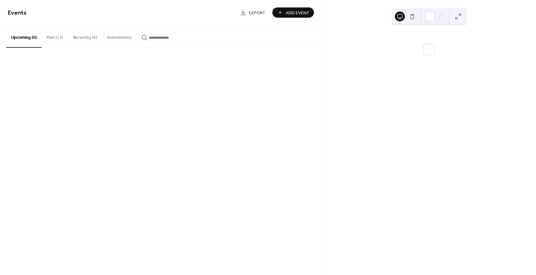  Describe the element at coordinates (119, 36) in the screenshot. I see `button: Submissions` at that location.